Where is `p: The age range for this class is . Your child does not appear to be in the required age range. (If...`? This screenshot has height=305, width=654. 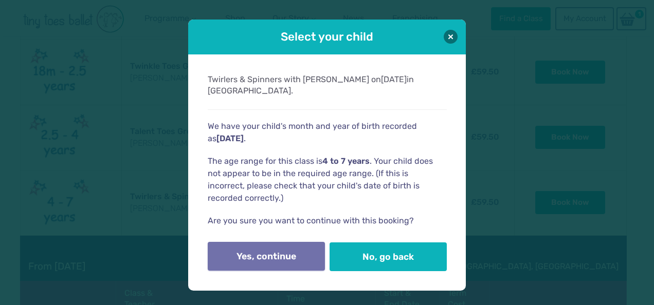
p: The age range for this class is . Your child does not appear to be in the required age range. (If... is located at coordinates (327, 180).